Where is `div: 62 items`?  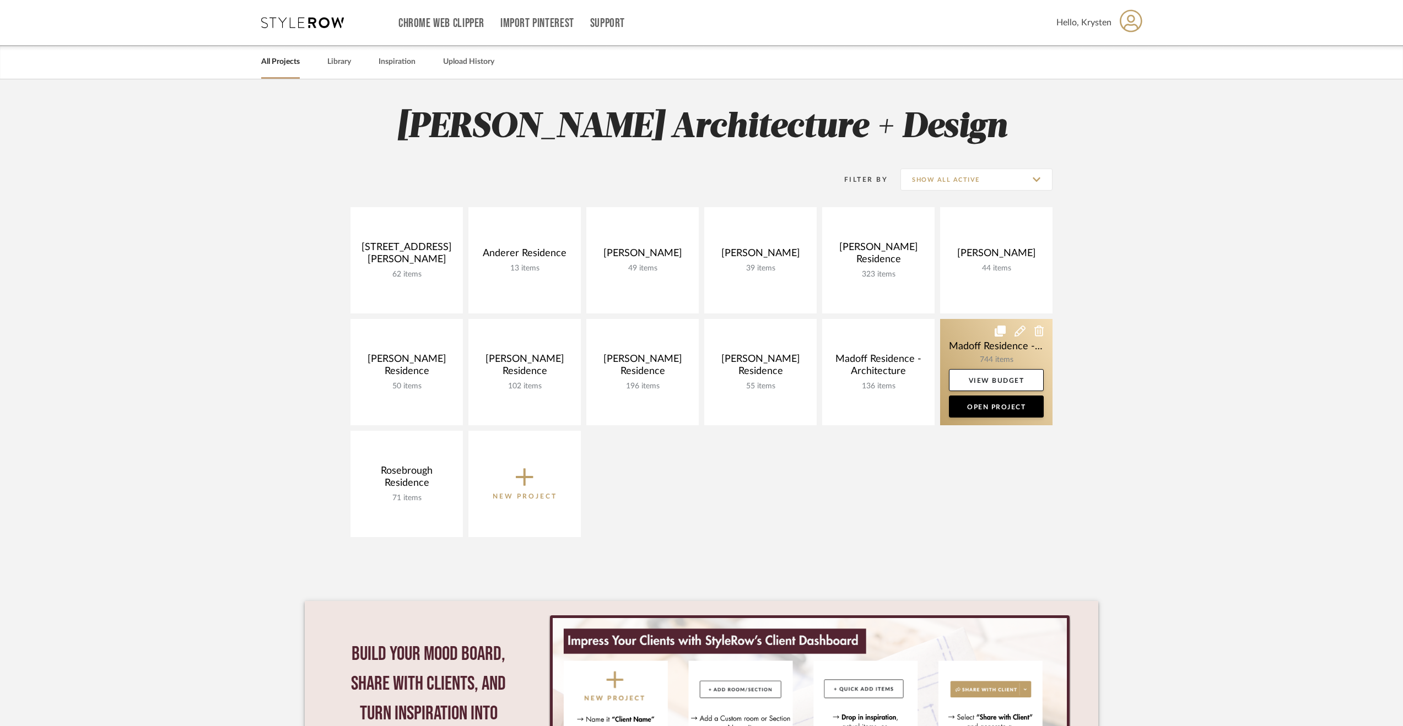
div: 62 items is located at coordinates (407, 274).